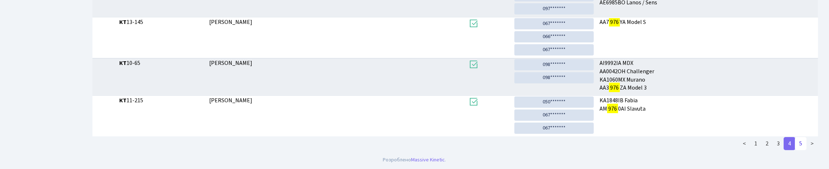 The height and width of the screenshot is (169, 829). Describe the element at coordinates (801, 144) in the screenshot. I see `a: 5` at that location.